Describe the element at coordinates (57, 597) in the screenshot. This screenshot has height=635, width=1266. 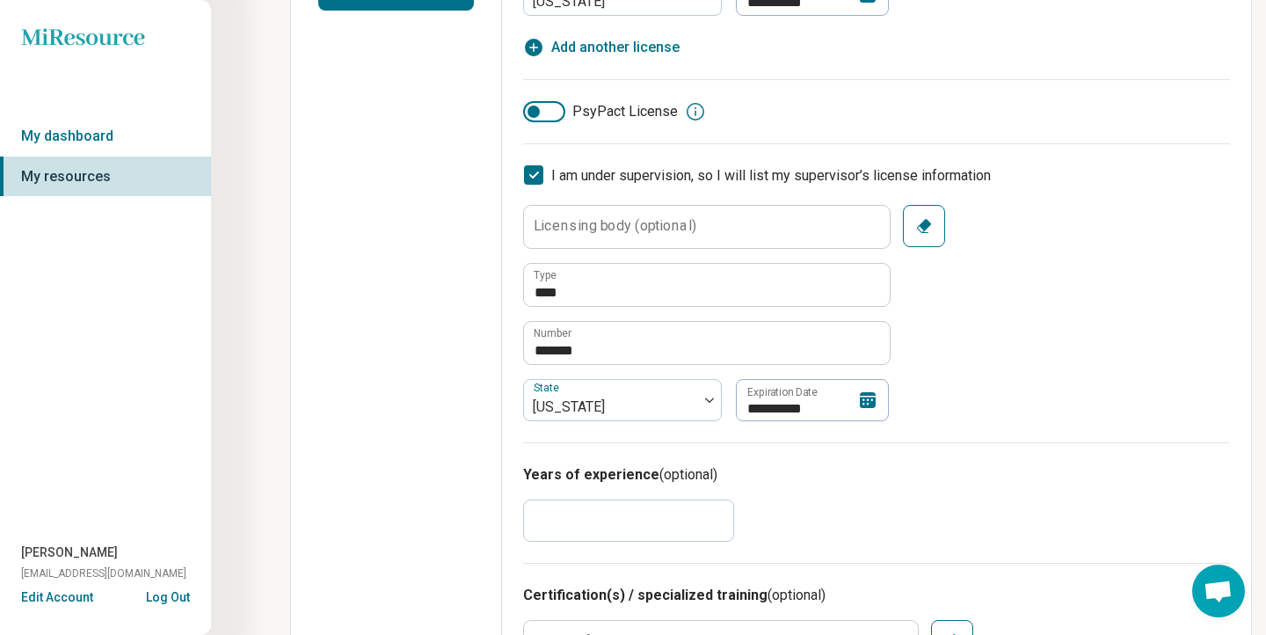
I see `button: Edit Account` at that location.